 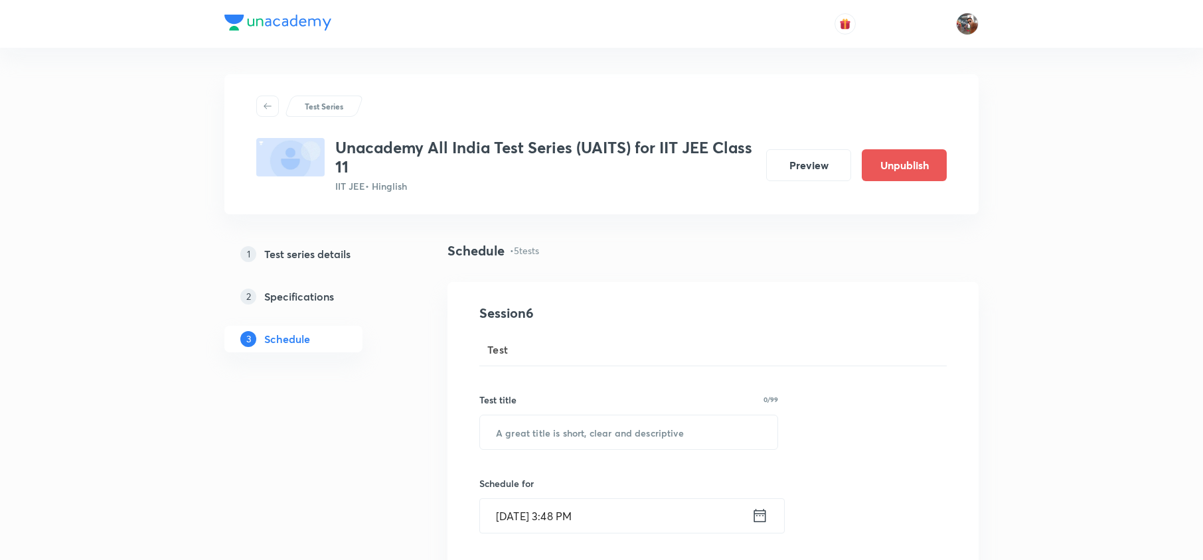 I want to click on h6: Schedule for, so click(x=629, y=483).